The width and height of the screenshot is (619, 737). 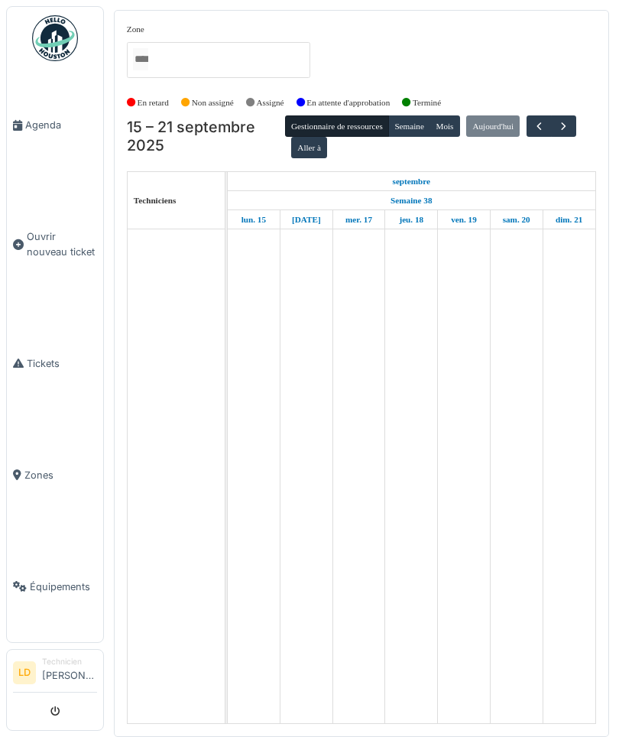 What do you see at coordinates (517, 219) in the screenshot?
I see `a: 20 septembre 2025` at bounding box center [517, 219].